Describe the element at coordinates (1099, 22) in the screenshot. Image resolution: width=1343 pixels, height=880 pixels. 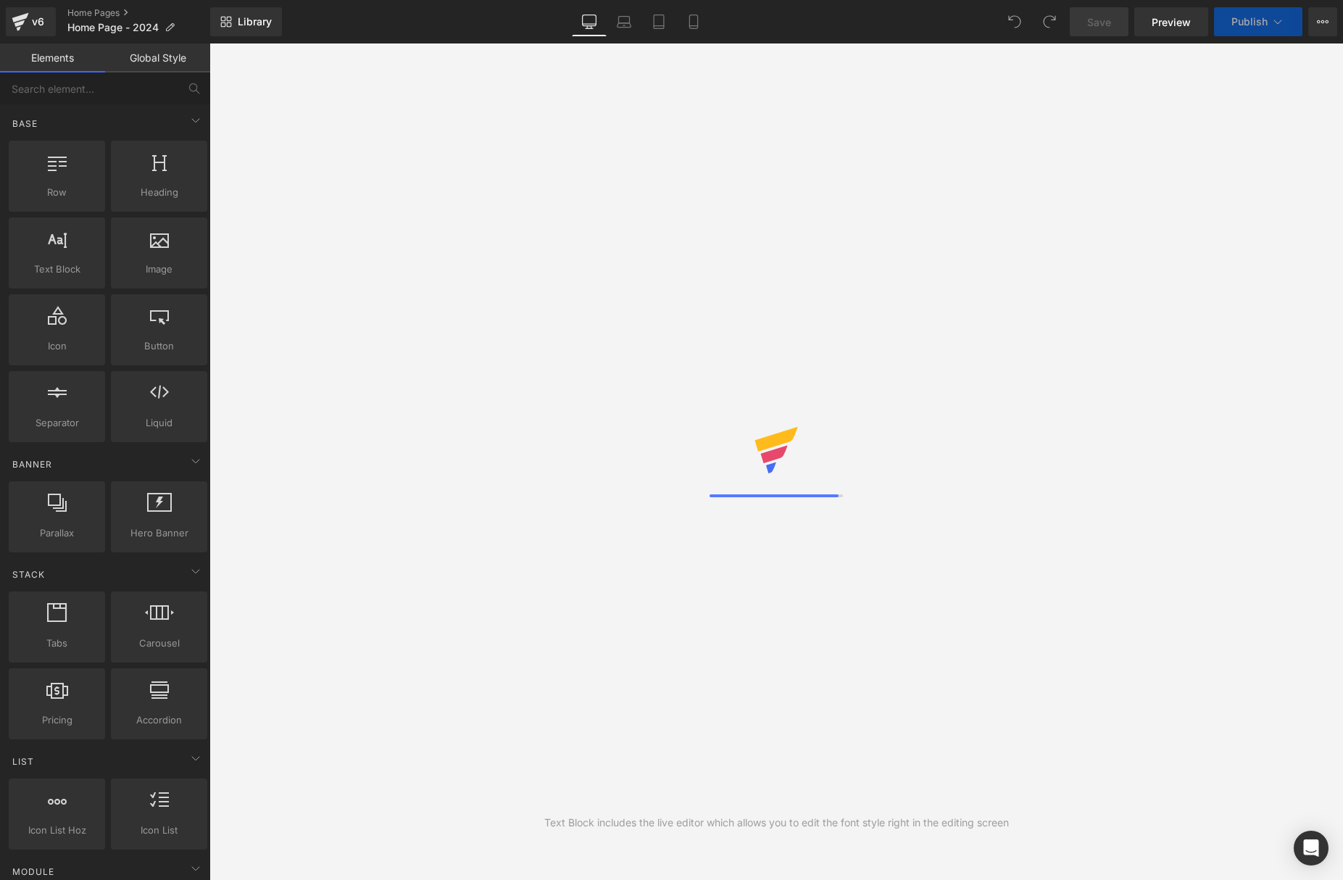
I see `span: Save` at that location.